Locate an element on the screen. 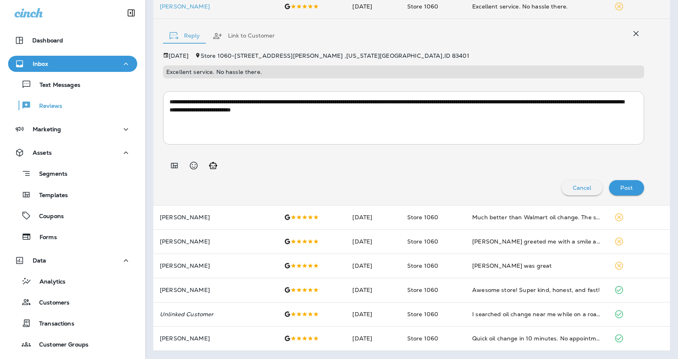 The width and height of the screenshot is (678, 359). p: Excellent service. No hassle there. is located at coordinates (404, 72).